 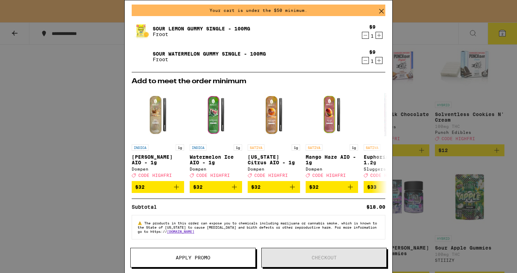 What do you see at coordinates (390, 115) in the screenshot?
I see `img: Sluggers - Euphoria AIO - 1.2g` at bounding box center [390, 115].